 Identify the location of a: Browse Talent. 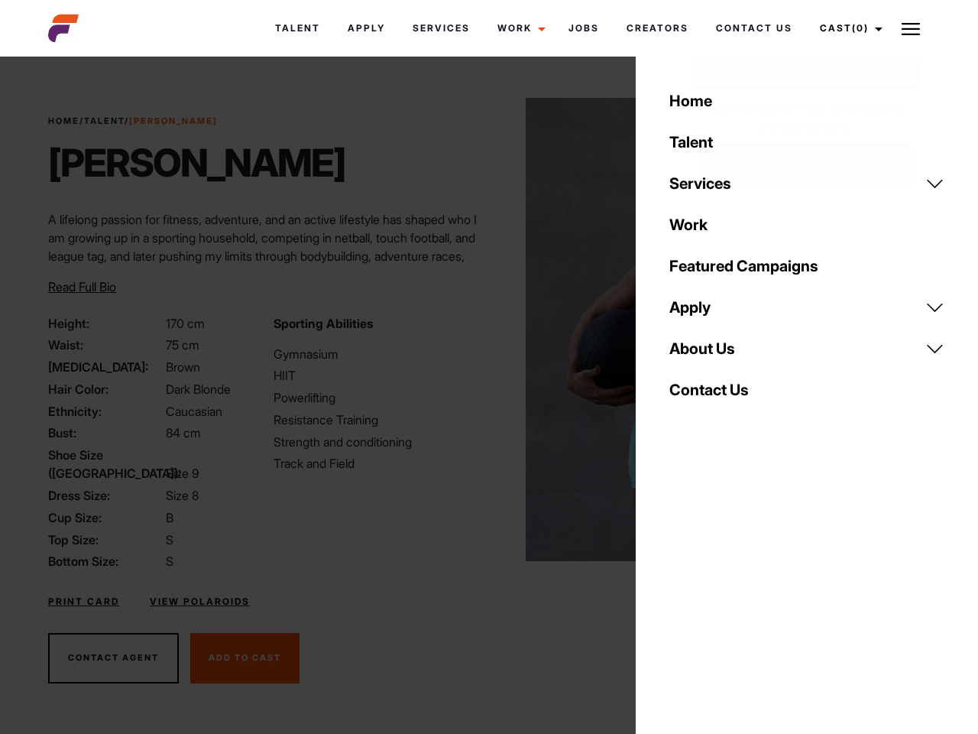
(806, 164).